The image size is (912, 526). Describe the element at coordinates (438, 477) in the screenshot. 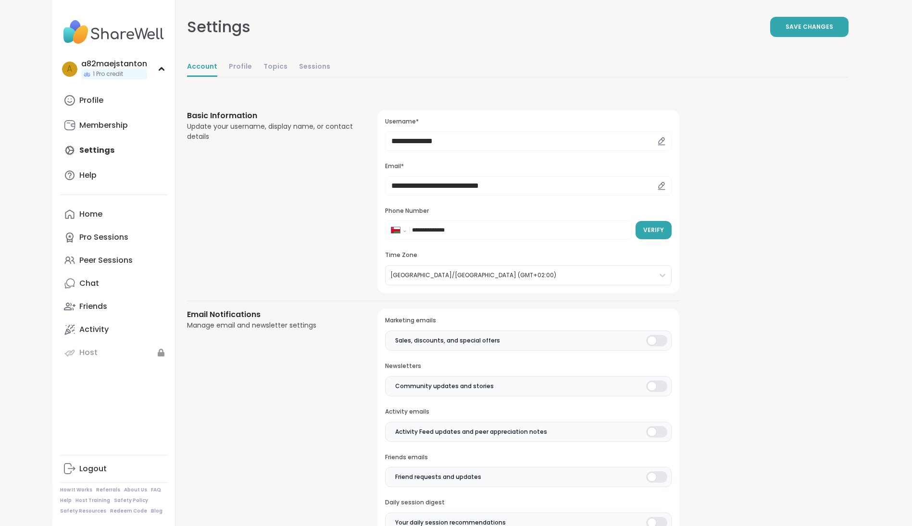

I see `span: Friend requests and updates` at that location.